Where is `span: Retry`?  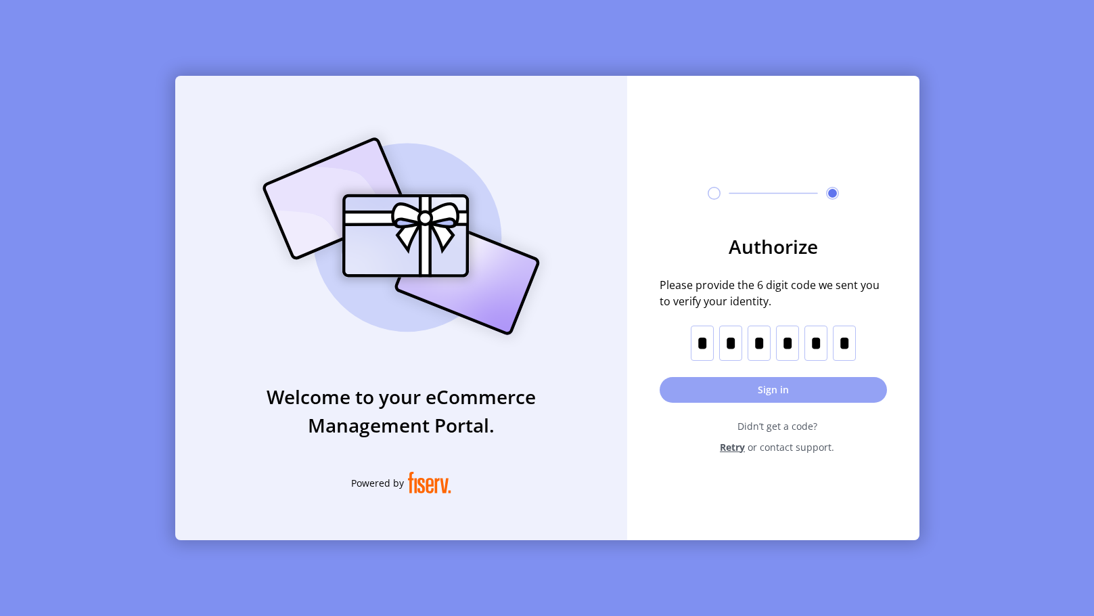 span: Retry is located at coordinates (732, 446).